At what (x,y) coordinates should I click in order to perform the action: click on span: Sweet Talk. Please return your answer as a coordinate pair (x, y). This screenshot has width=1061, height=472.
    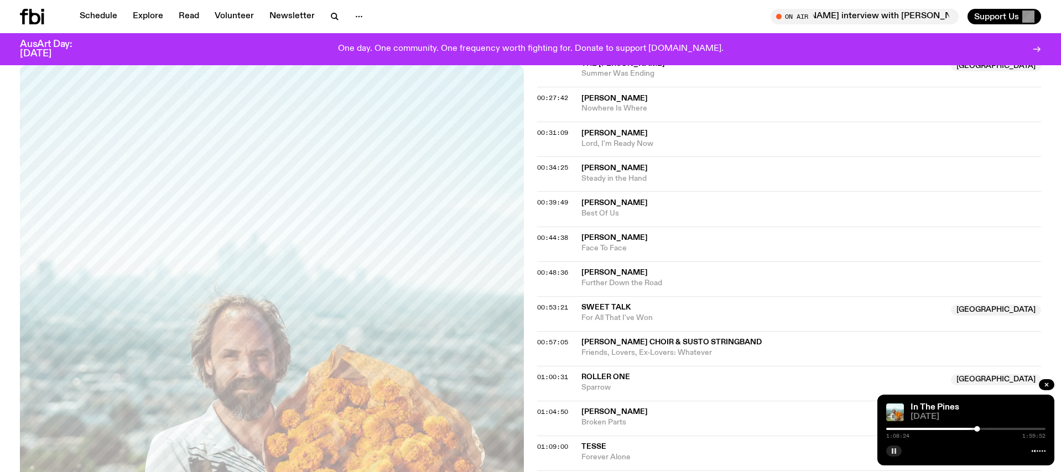
    Looking at the image, I should click on (606, 307).